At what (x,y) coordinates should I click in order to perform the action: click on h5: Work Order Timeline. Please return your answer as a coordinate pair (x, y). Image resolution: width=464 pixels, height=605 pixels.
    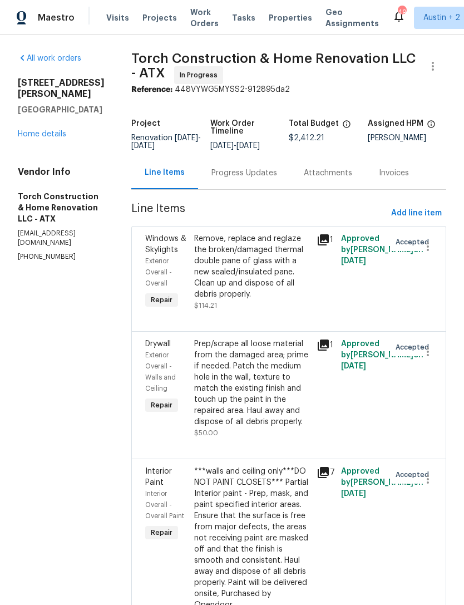
    Looking at the image, I should click on (250, 128).